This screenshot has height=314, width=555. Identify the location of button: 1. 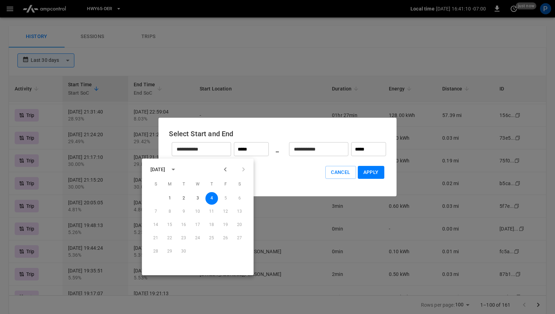
(170, 198).